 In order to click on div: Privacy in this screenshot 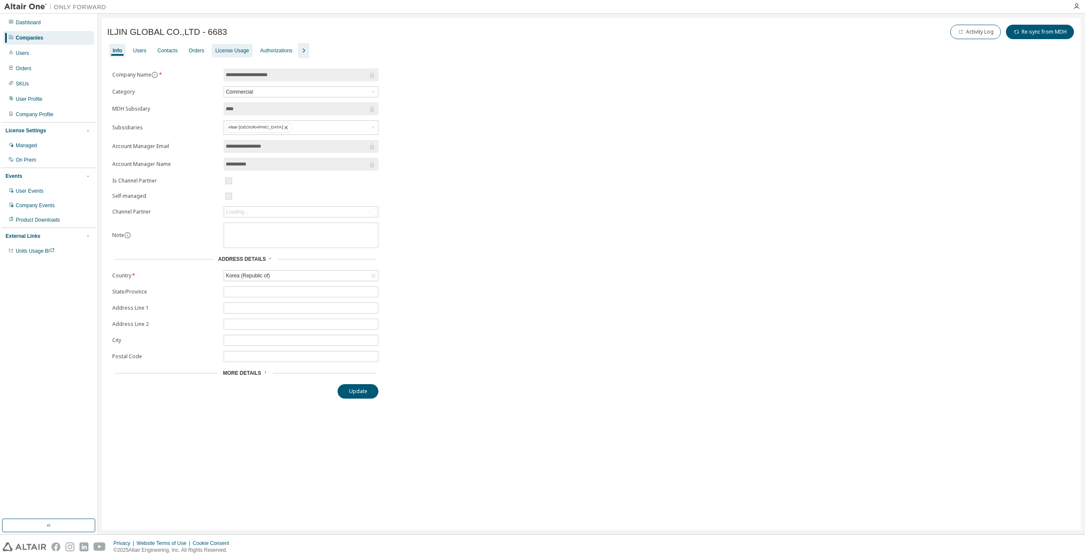, I will do `click(125, 543)`.